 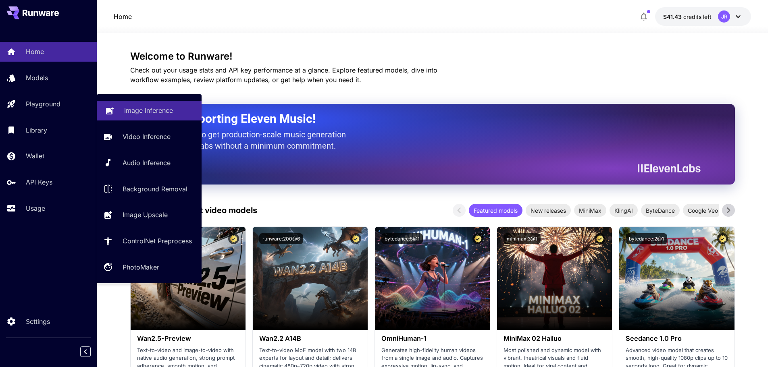 What do you see at coordinates (141, 267) in the screenshot?
I see `p: PhotoMaker` at bounding box center [141, 267].